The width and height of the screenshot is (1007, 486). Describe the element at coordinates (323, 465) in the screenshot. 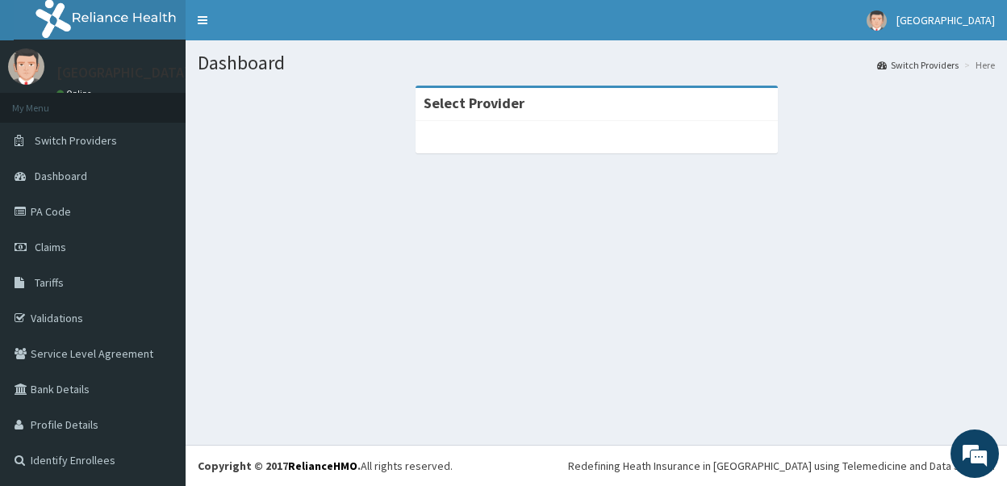

I see `a: RelianceHMO` at that location.